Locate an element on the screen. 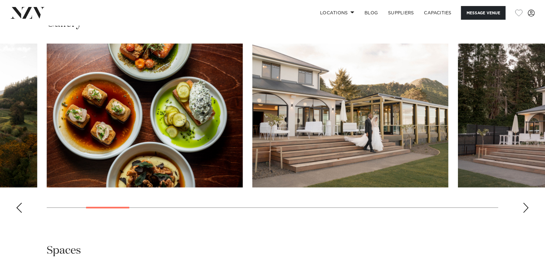 The width and height of the screenshot is (545, 268). a: Capacities is located at coordinates (438, 13).